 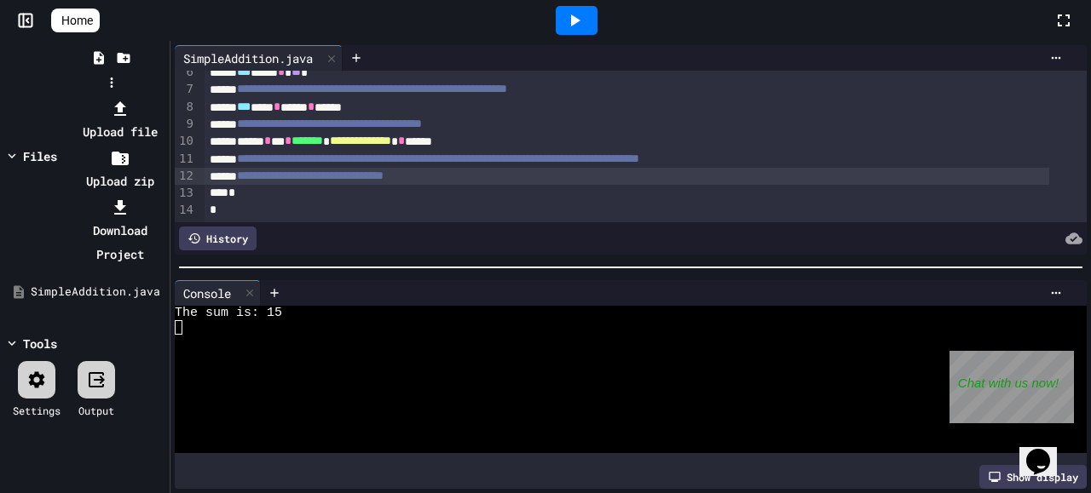 What do you see at coordinates (185, 124) in the screenshot?
I see `div: 9` at bounding box center [185, 124].